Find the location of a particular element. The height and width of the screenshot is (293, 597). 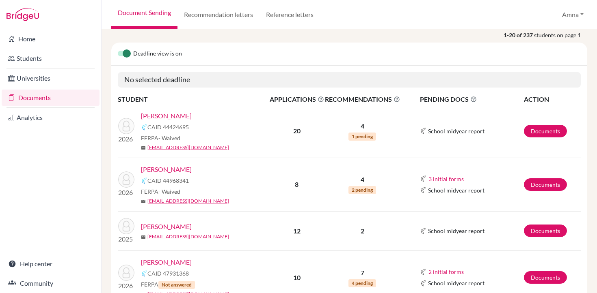

a: Students is located at coordinates (50, 58).